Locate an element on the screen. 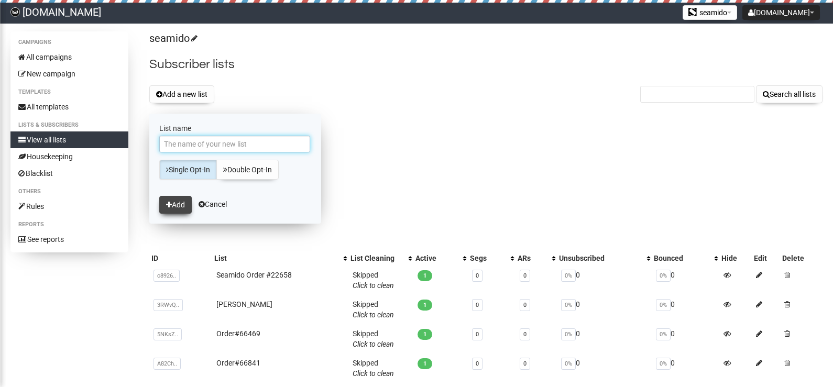 The width and height of the screenshot is (833, 387). div: Edit is located at coordinates (766, 258).